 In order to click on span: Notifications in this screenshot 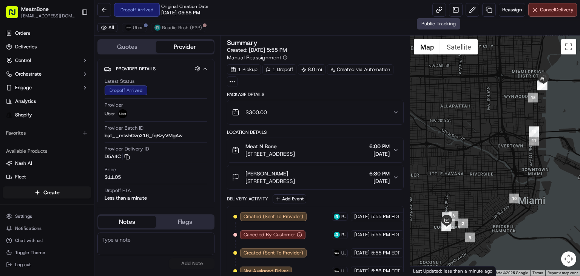, I will do `click(28, 228)`.